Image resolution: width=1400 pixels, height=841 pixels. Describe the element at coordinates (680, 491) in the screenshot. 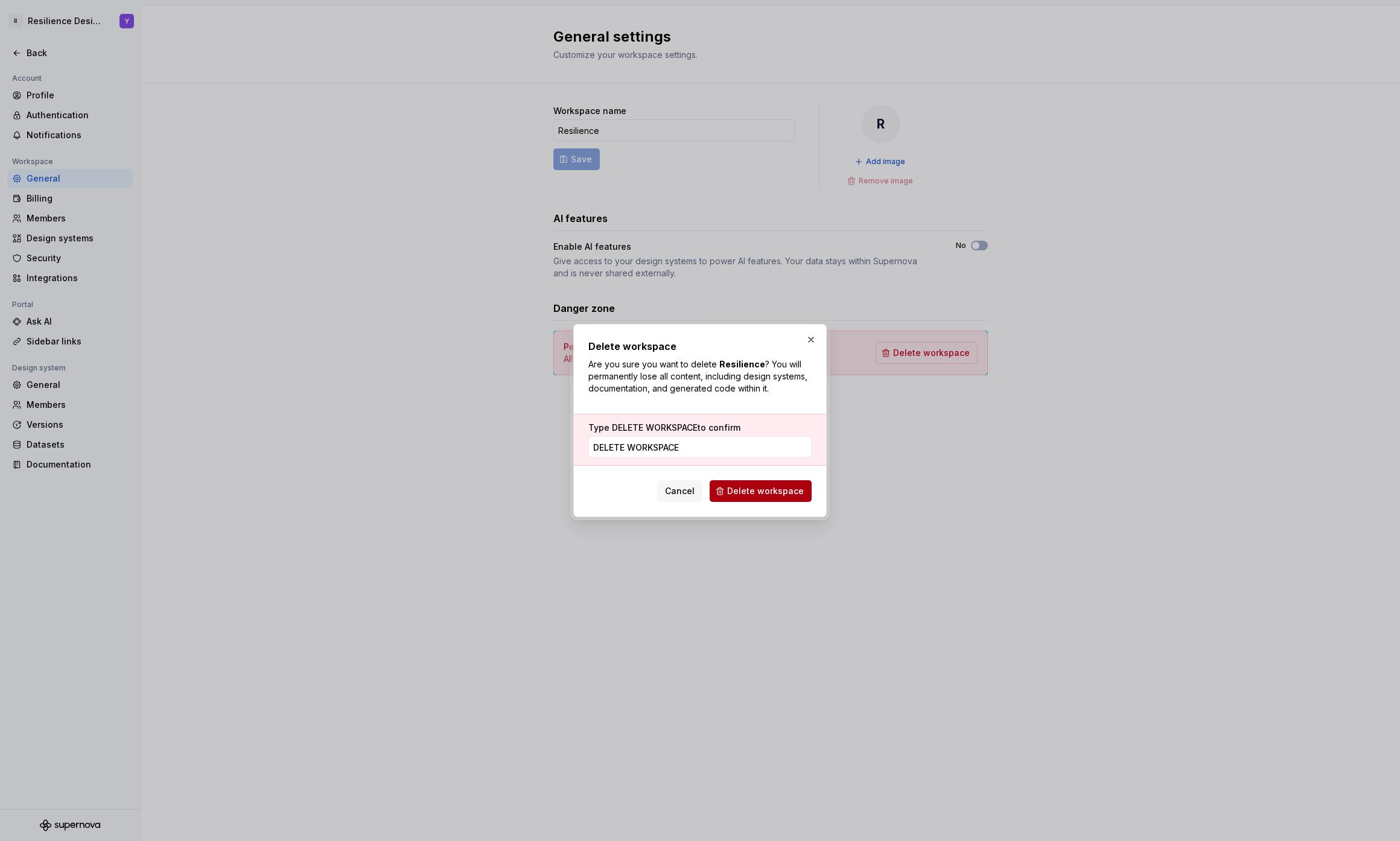

I see `button: Cancel` at that location.